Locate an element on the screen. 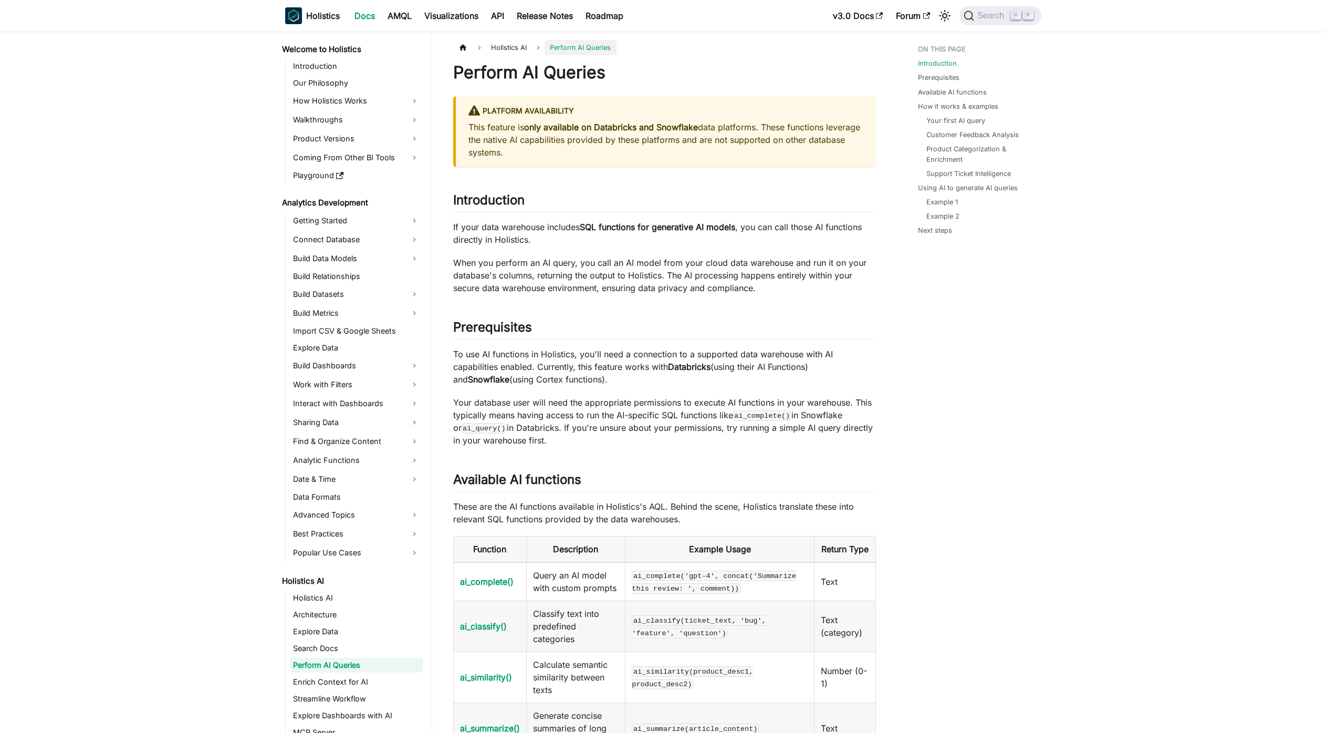 The image size is (1326, 733). a: HolisticsHolistics is located at coordinates (313, 16).